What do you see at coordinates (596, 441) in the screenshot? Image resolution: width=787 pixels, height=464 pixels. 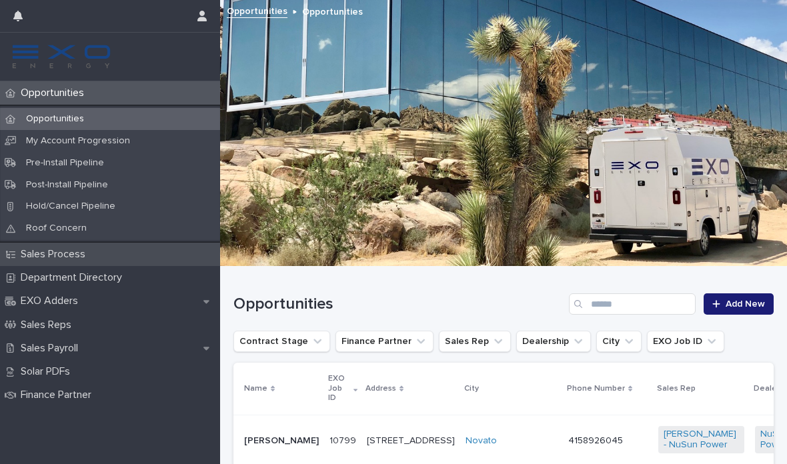 I see `a: 4158926045` at bounding box center [596, 441].